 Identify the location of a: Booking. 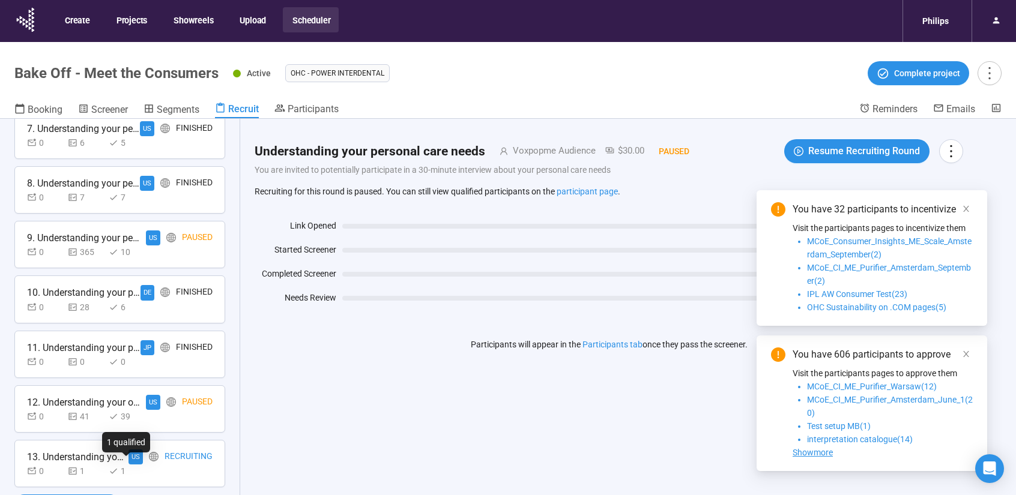
(38, 110).